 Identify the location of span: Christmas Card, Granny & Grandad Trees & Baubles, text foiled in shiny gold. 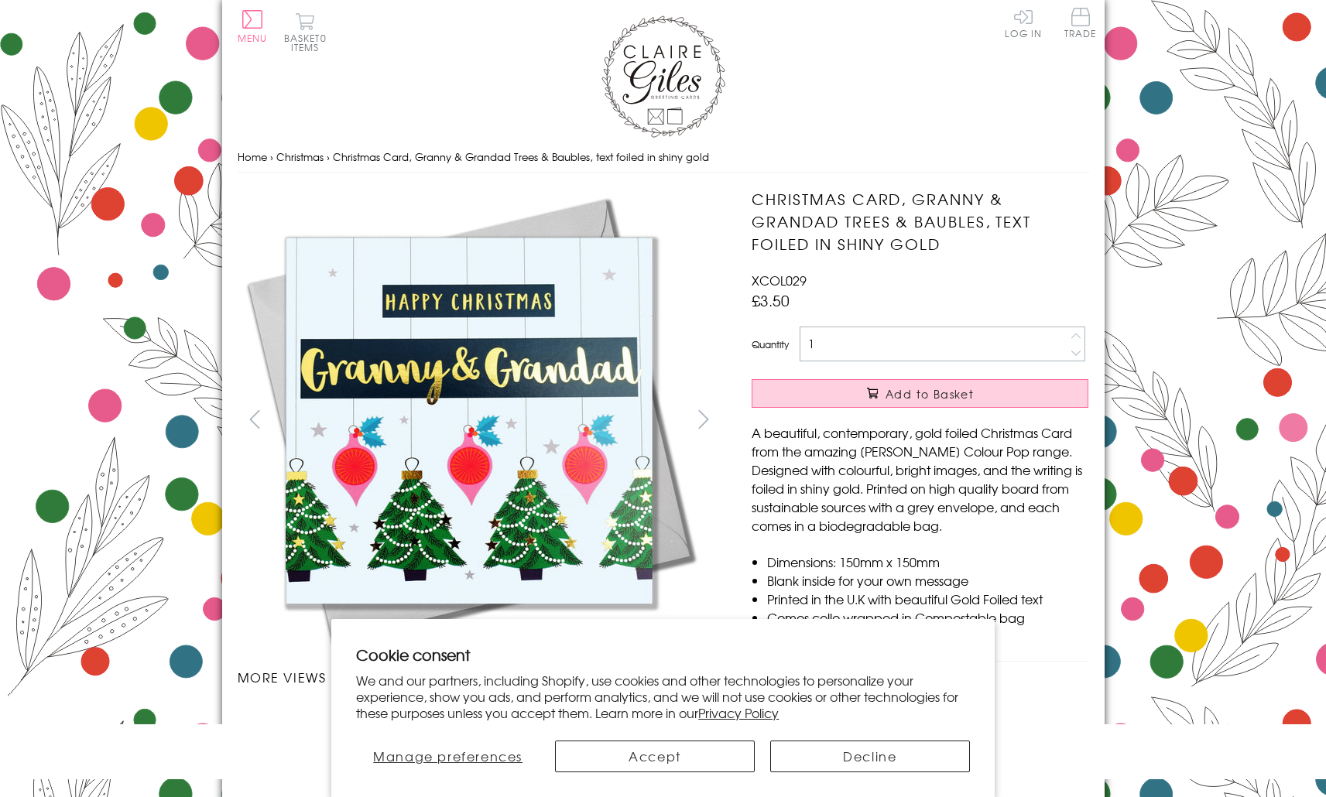
(521, 156).